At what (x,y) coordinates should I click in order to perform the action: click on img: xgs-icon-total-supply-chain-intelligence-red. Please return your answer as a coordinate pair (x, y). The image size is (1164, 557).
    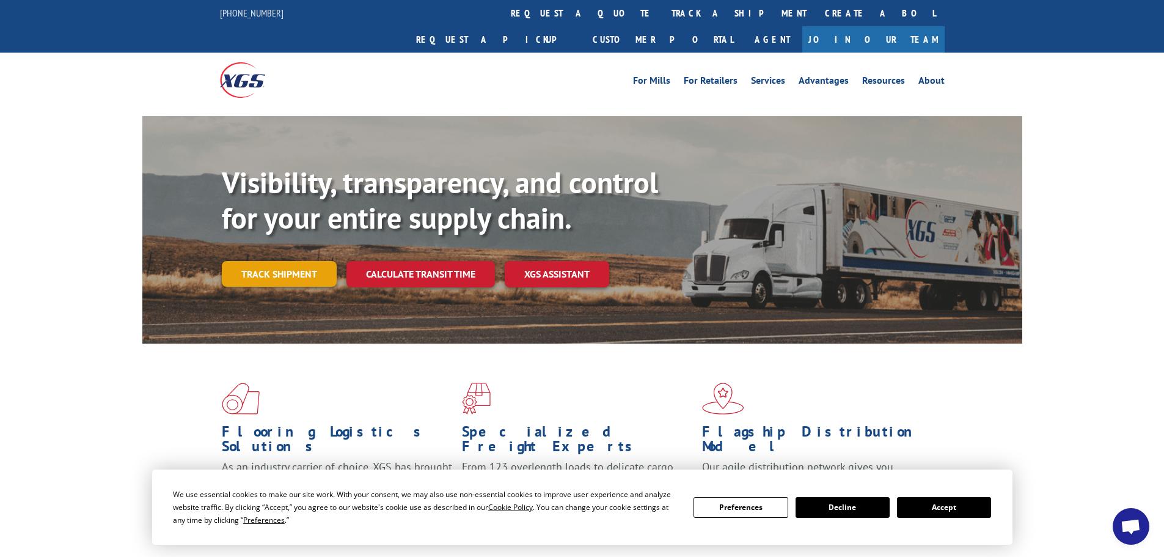
    Looking at the image, I should click on (241, 398).